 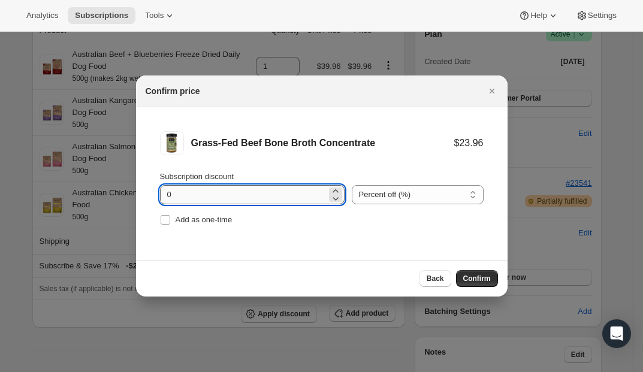 I want to click on button: Back, so click(x=435, y=279).